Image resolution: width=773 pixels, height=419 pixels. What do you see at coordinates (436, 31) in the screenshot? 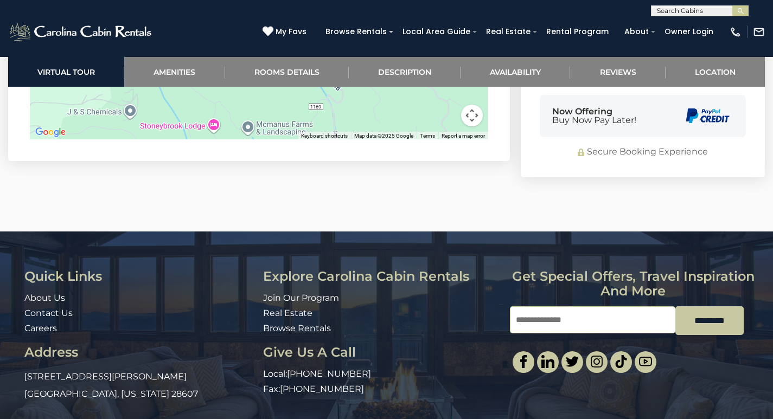
I see `a: Local Area Guide` at bounding box center [436, 31].